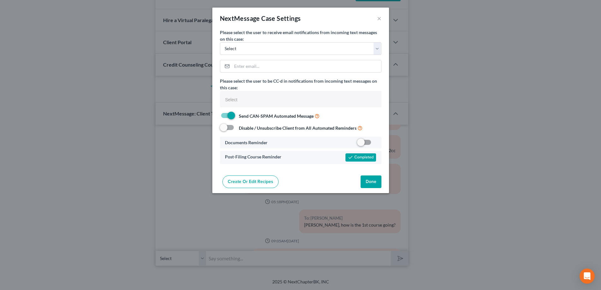 This screenshot has width=601, height=290. I want to click on strong: Send CAN-SPAM Automated Message, so click(276, 116).